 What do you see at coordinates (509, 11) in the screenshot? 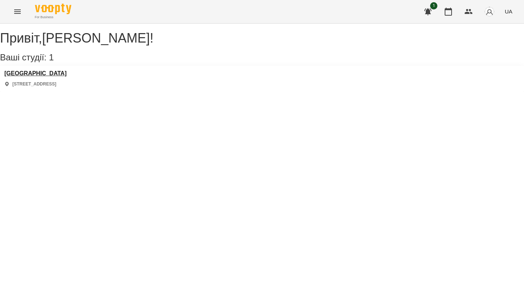
I see `span: UA` at bounding box center [509, 11].